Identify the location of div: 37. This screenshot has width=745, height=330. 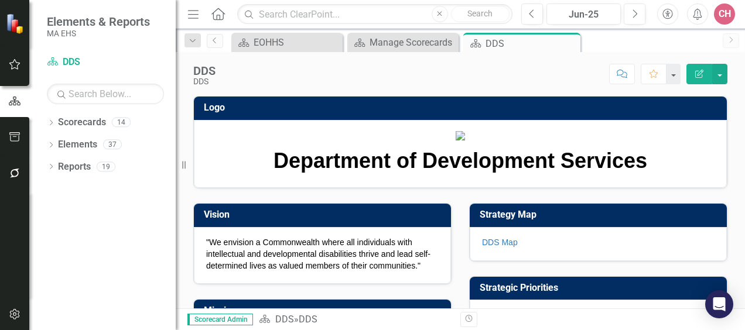
(112, 145).